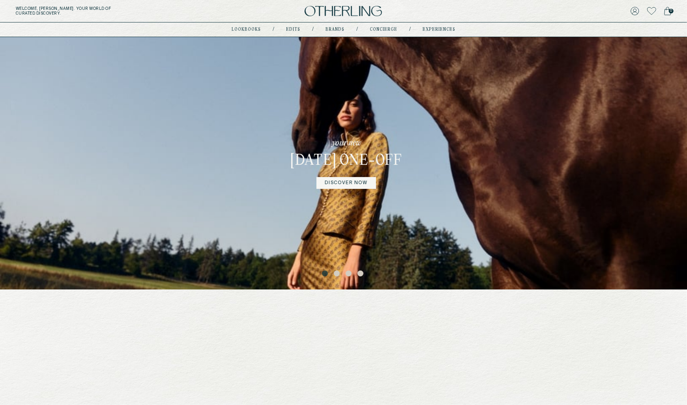 Image resolution: width=687 pixels, height=405 pixels. What do you see at coordinates (383, 30) in the screenshot?
I see `a: concierge` at bounding box center [383, 30].